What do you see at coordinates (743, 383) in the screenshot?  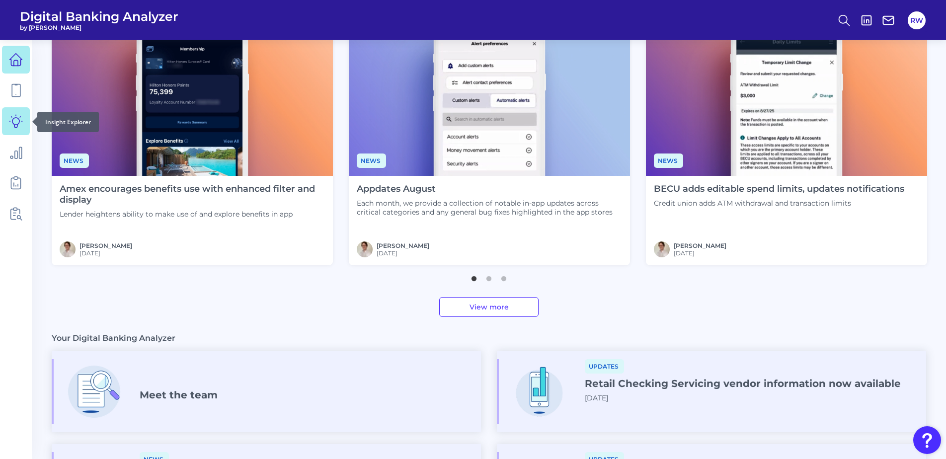 I see `h4: Retail Checking Servicing vendor information now available` at bounding box center [743, 383].